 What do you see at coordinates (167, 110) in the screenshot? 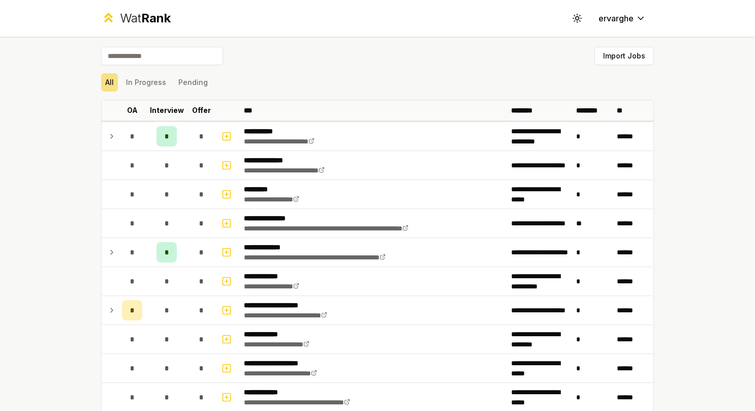
I see `p: Interview` at bounding box center [167, 110].